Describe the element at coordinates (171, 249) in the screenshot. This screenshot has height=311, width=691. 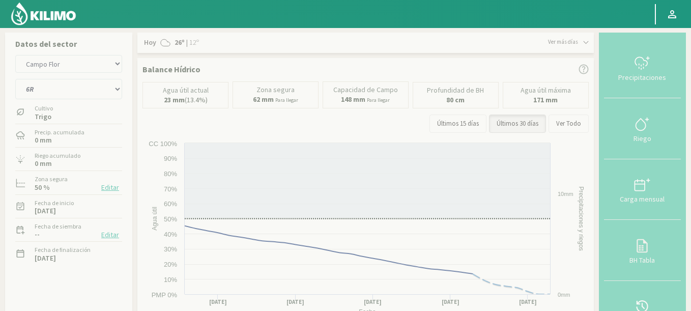
I see `text: 30%` at that location.